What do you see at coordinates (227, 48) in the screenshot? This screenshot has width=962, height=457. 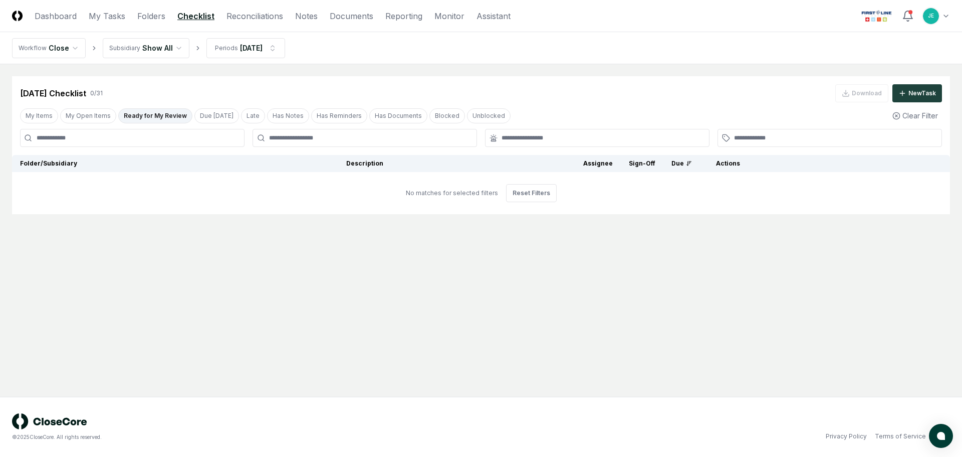 I see `div: Periods` at bounding box center [227, 48].